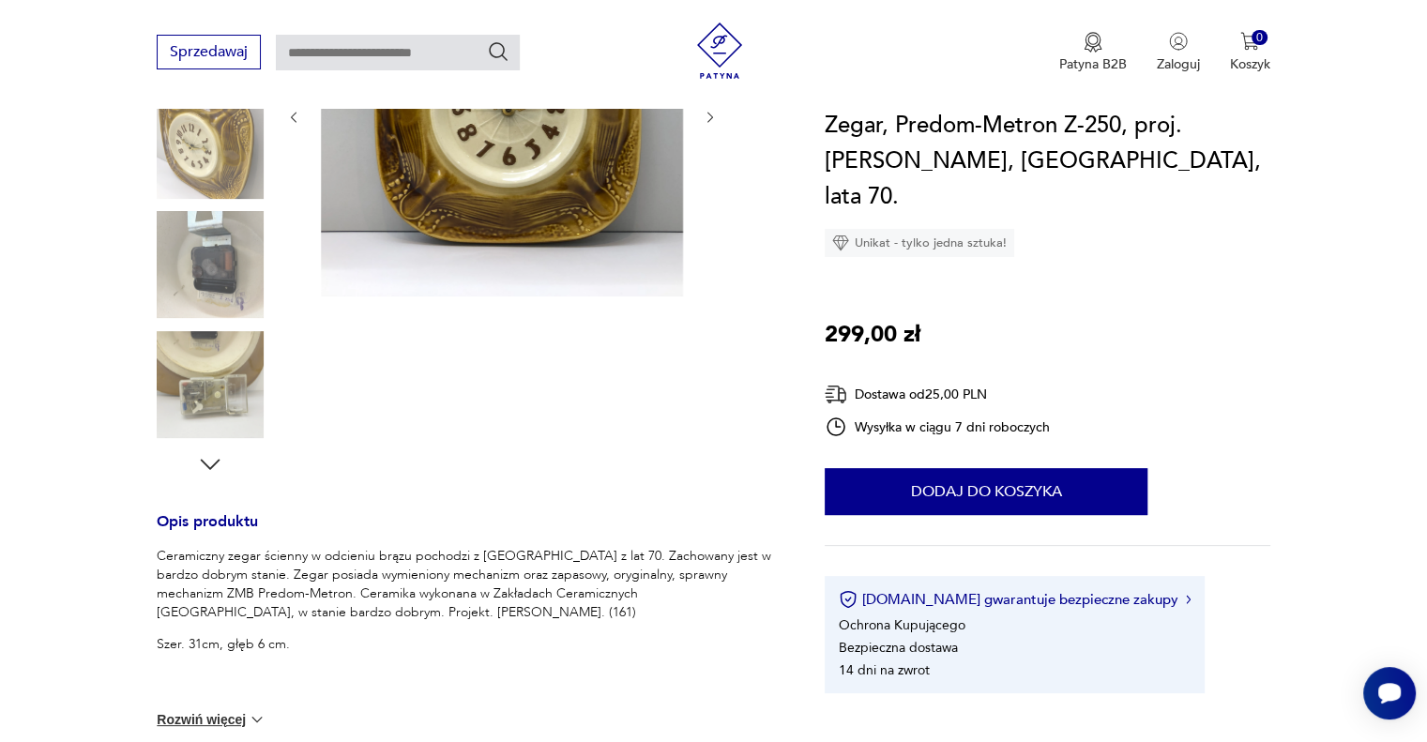 The height and width of the screenshot is (742, 1427). What do you see at coordinates (898, 647) in the screenshot?
I see `li: Bezpieczna dostawa` at bounding box center [898, 647].